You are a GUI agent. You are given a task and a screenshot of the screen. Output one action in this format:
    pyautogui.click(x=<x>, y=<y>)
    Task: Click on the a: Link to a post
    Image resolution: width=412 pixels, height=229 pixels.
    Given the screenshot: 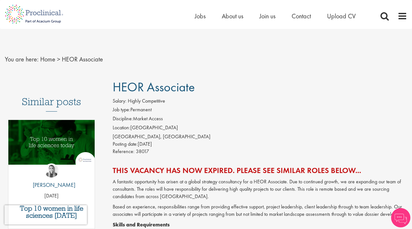 What is the action you would take?
    pyautogui.click(x=51, y=148)
    